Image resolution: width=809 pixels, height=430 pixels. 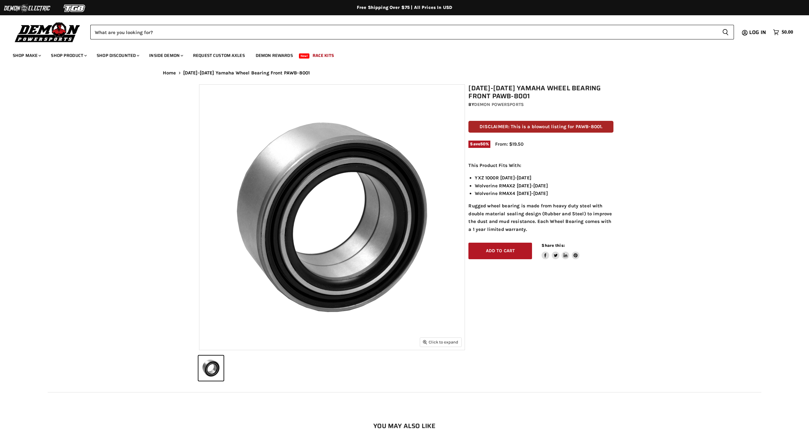 I want to click on a: Shop Make, so click(x=26, y=55).